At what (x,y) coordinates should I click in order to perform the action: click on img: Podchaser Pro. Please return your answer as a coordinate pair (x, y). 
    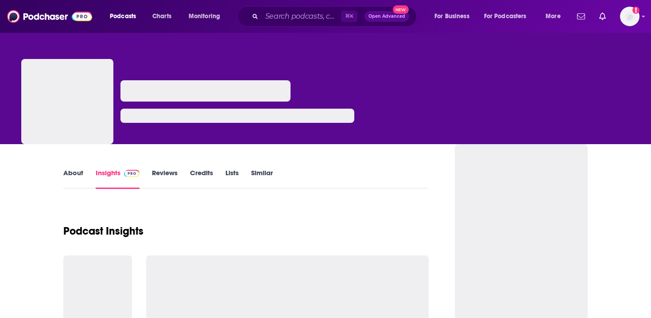
    Looking at the image, I should click on (132, 173).